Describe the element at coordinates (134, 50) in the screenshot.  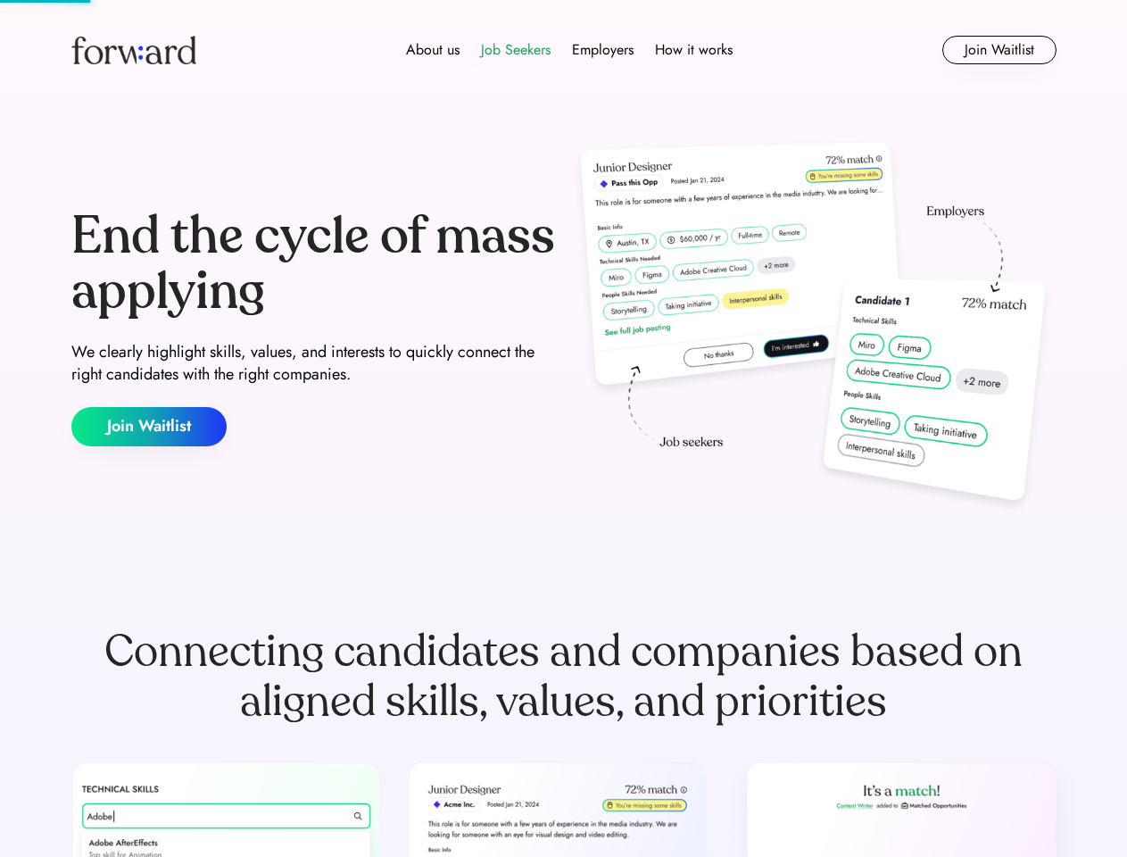
I see `img: Forward logo` at that location.